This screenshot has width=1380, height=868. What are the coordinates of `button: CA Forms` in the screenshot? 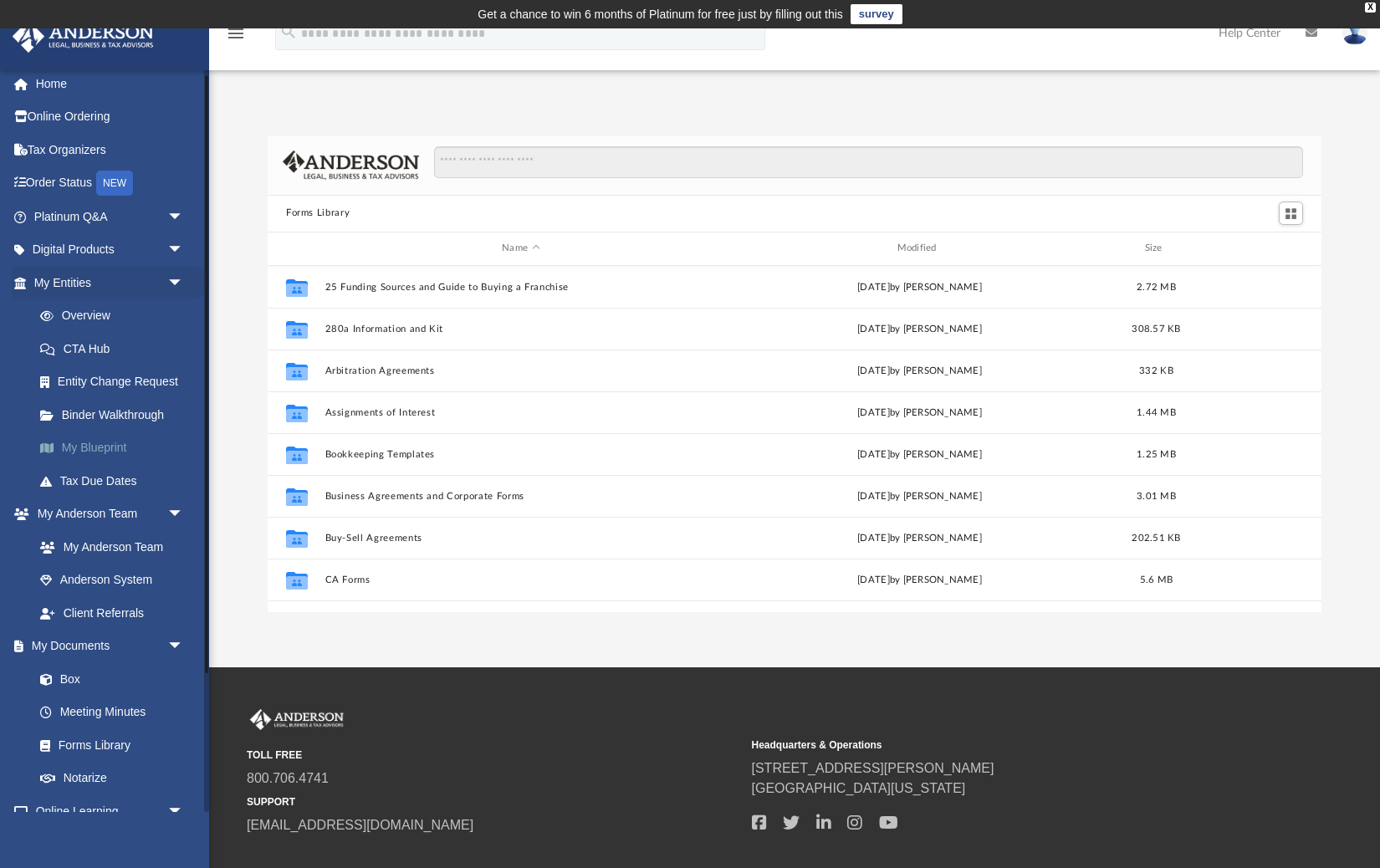 It's located at (521, 579).